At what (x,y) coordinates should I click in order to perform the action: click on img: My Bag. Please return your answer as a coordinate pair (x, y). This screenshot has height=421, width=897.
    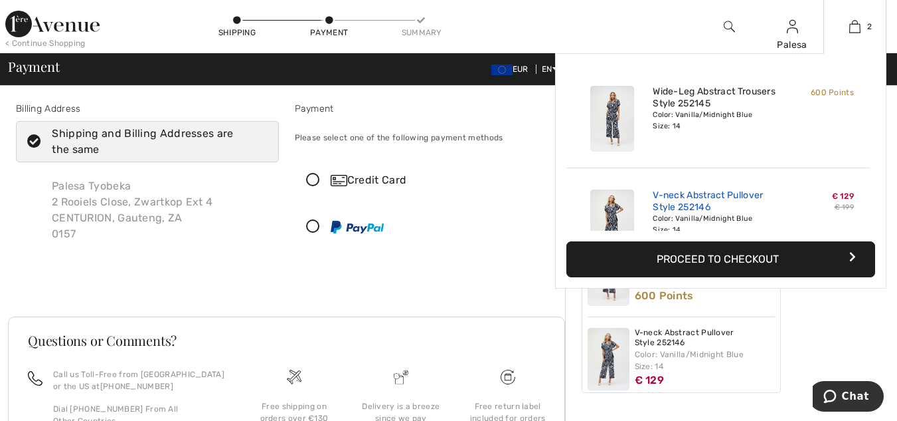
    Looking at the image, I should click on (855, 27).